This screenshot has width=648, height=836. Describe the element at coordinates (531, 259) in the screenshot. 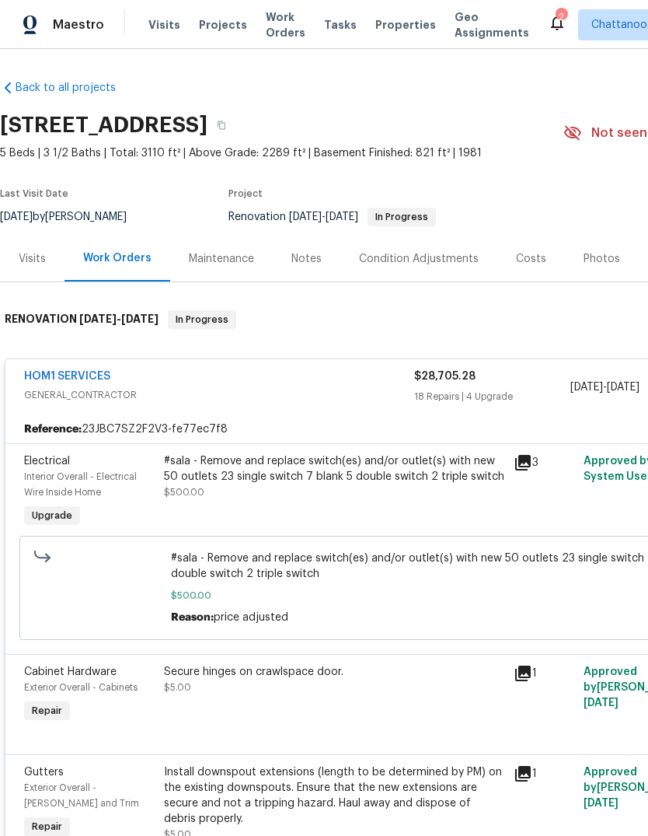

I see `div: Costs` at that location.